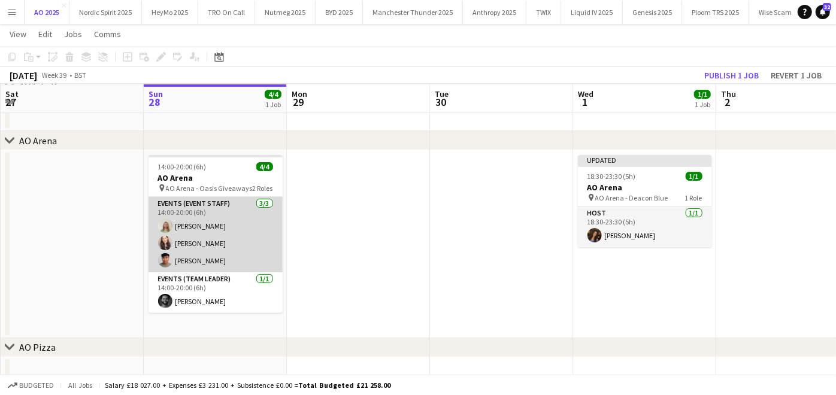 This screenshot has height=395, width=836. I want to click on span: Sun, so click(156, 94).